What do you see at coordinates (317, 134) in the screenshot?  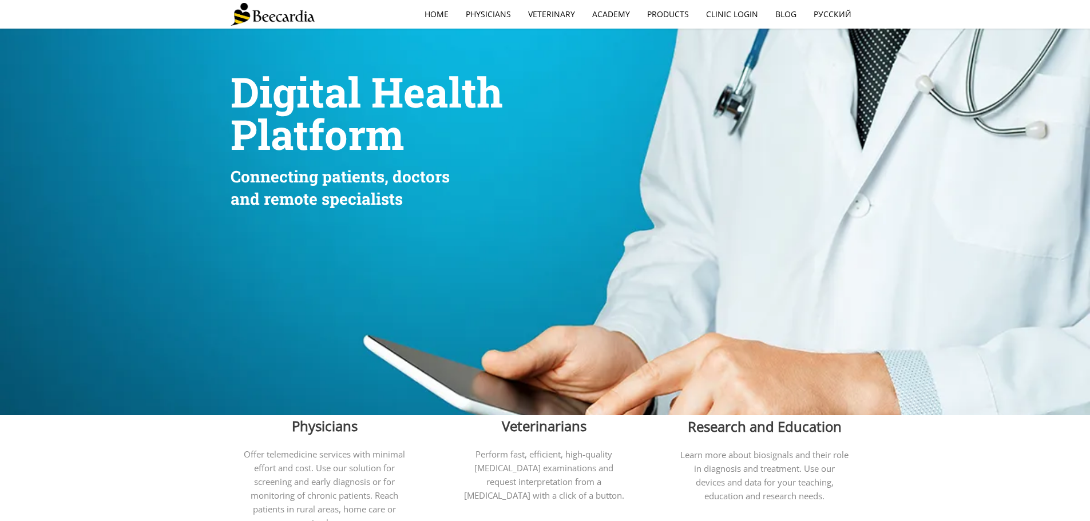 I see `span: Platform` at bounding box center [317, 134].